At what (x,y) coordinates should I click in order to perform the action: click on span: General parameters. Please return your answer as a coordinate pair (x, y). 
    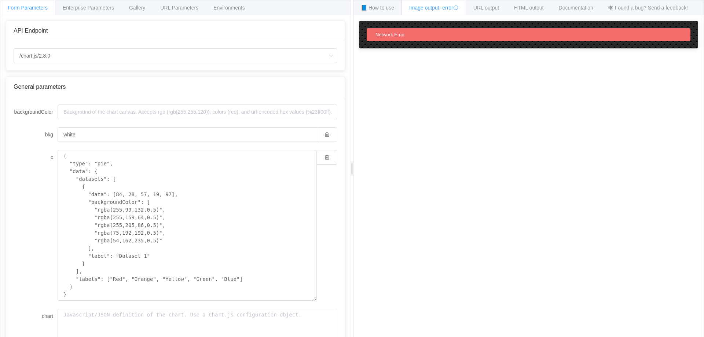
    Looking at the image, I should click on (40, 87).